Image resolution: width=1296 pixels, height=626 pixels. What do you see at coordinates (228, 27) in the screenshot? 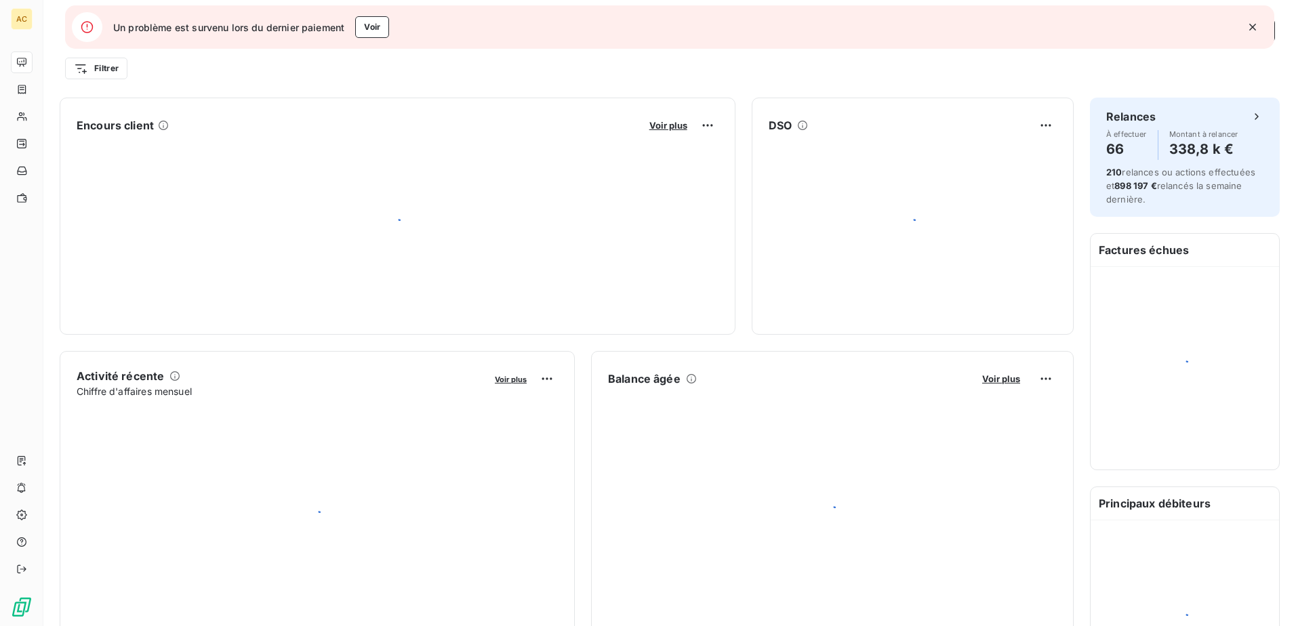
I see `span: Un problème est survenu lors du dernier paiement` at bounding box center [228, 27].